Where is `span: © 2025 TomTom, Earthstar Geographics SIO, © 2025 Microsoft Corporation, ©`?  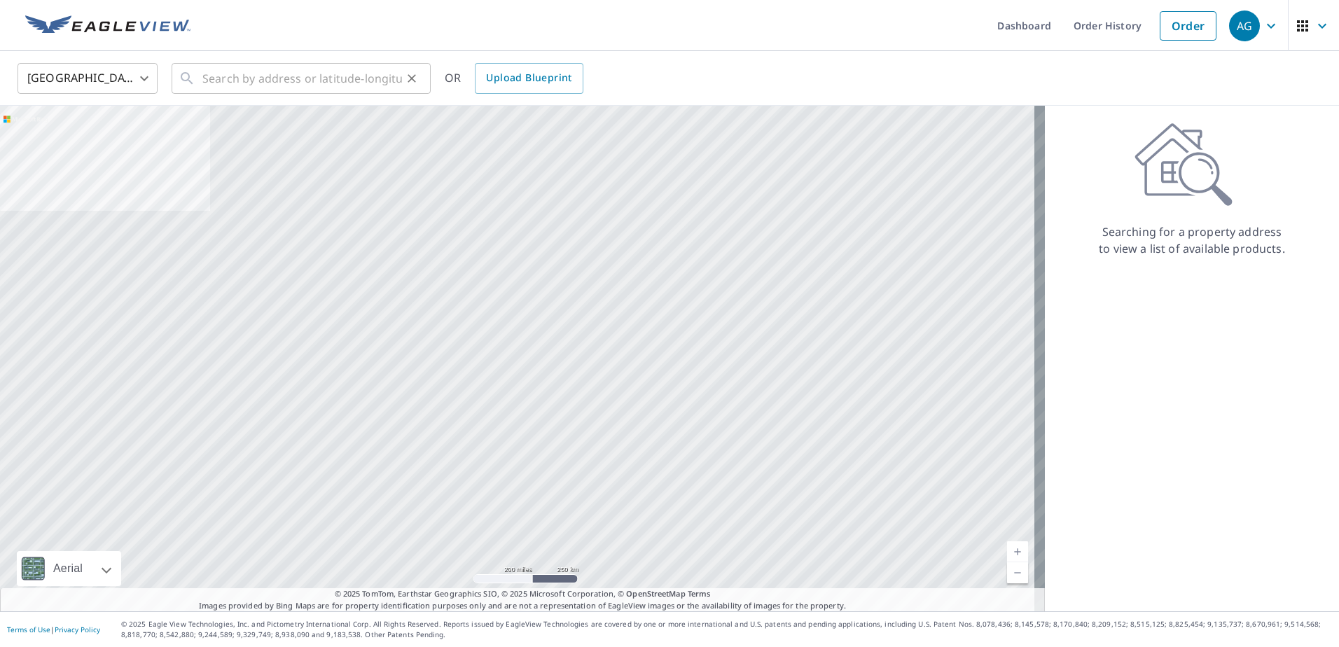
span: © 2025 TomTom, Earthstar Geographics SIO, © 2025 Microsoft Corporation, © is located at coordinates (522, 594).